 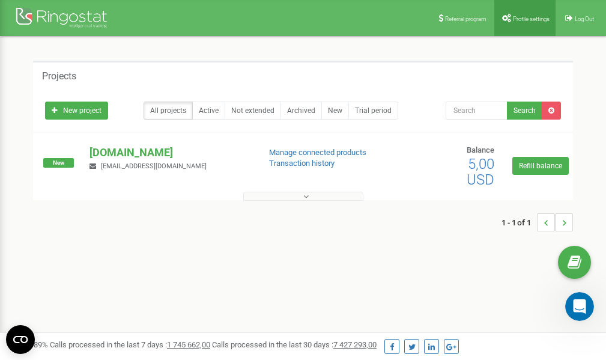 What do you see at coordinates (584, 19) in the screenshot?
I see `span: Log Out` at bounding box center [584, 19].